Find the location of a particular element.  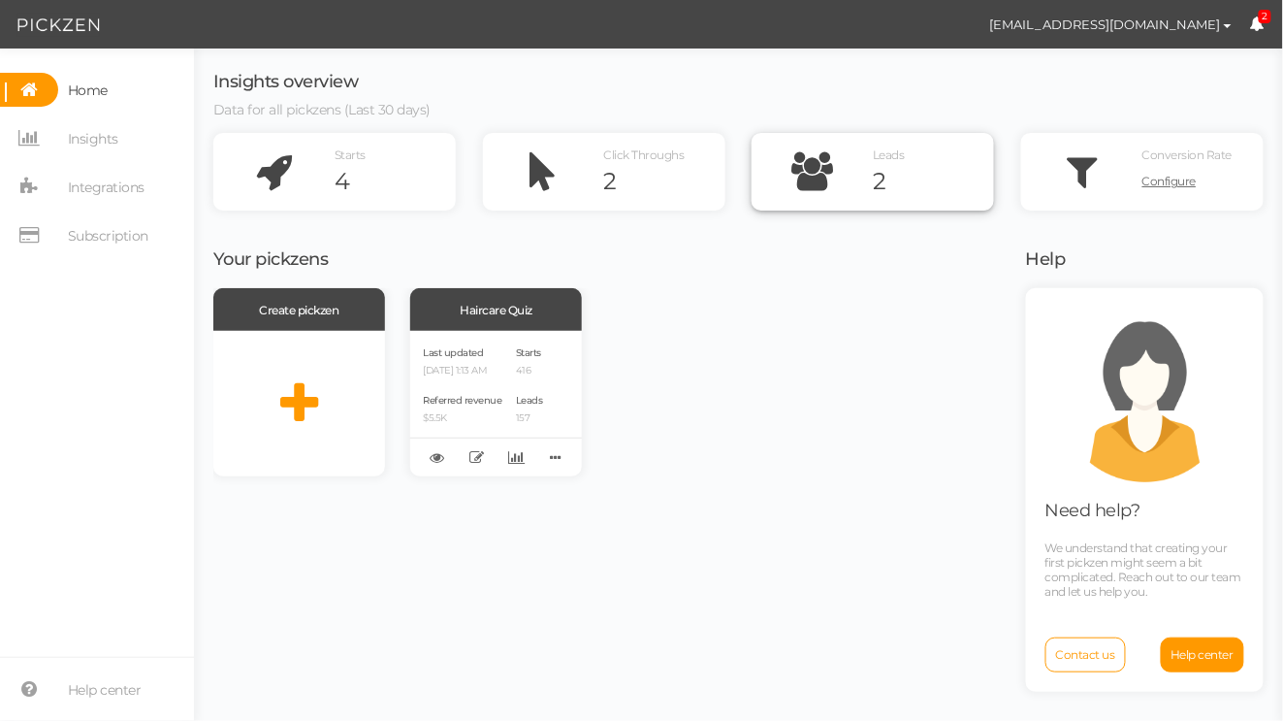

span: Need help? is located at coordinates (1093, 510).